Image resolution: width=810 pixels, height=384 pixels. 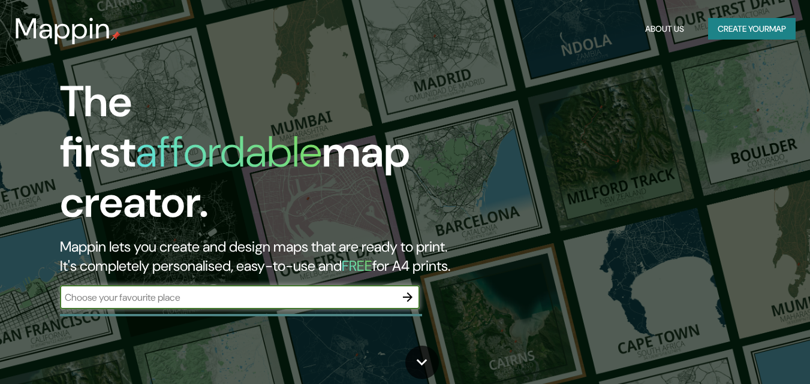 I want to click on button: About Us, so click(x=664, y=29).